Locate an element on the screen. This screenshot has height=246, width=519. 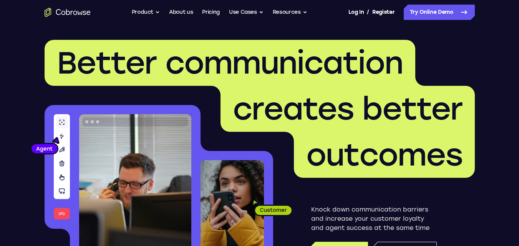
button: Resources is located at coordinates (290, 12).